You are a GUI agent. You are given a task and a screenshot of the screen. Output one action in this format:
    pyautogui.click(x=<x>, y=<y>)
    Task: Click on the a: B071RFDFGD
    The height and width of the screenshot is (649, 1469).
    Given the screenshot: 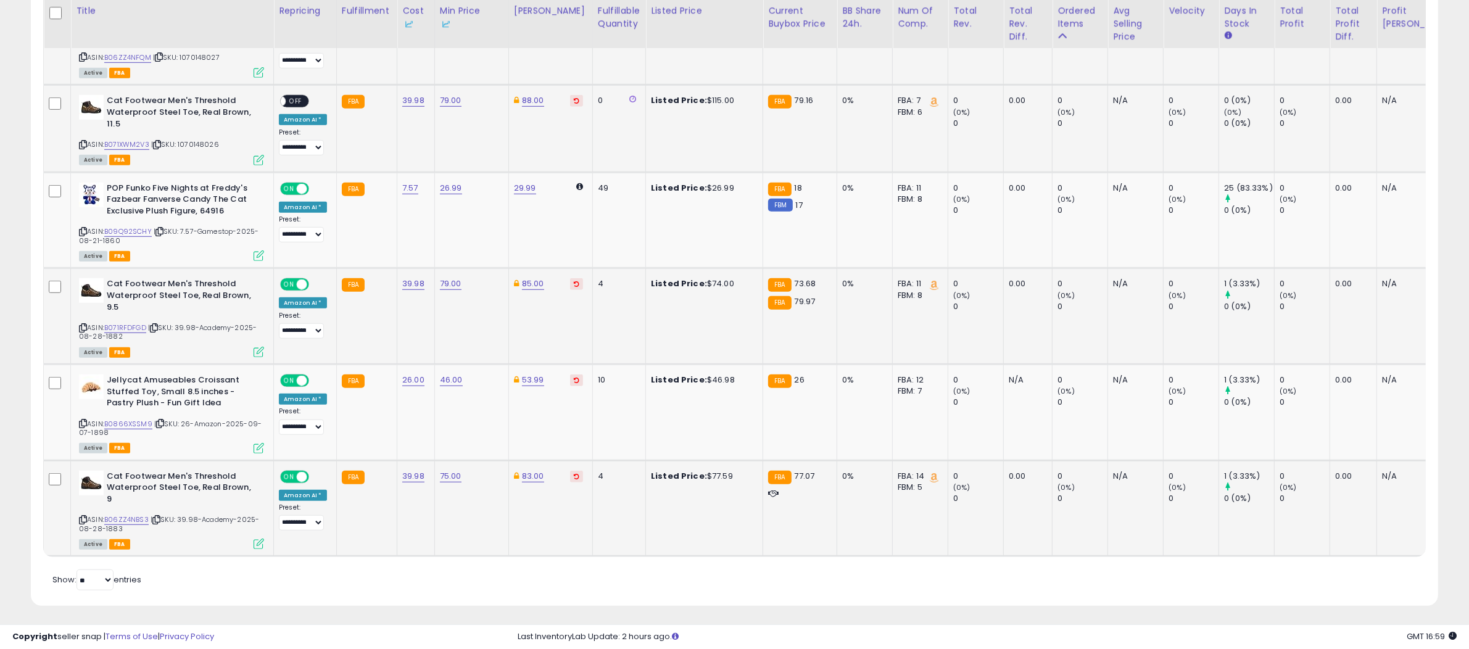 What is the action you would take?
    pyautogui.click(x=125, y=328)
    